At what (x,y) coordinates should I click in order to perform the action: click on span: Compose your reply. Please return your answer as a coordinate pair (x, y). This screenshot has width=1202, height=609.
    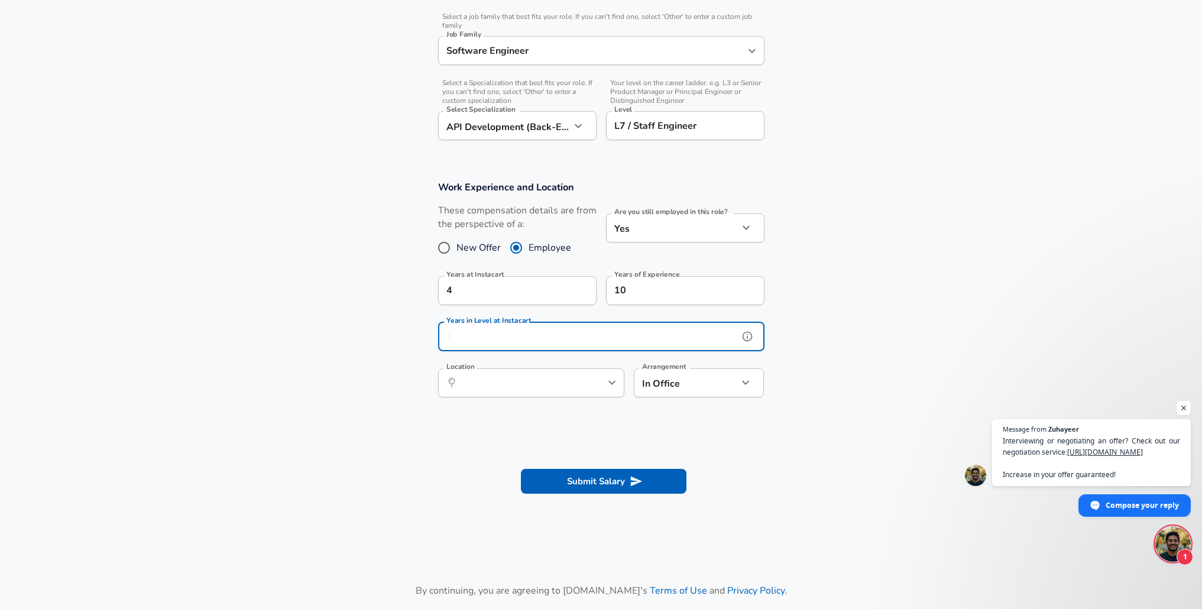
    Looking at the image, I should click on (1142, 505).